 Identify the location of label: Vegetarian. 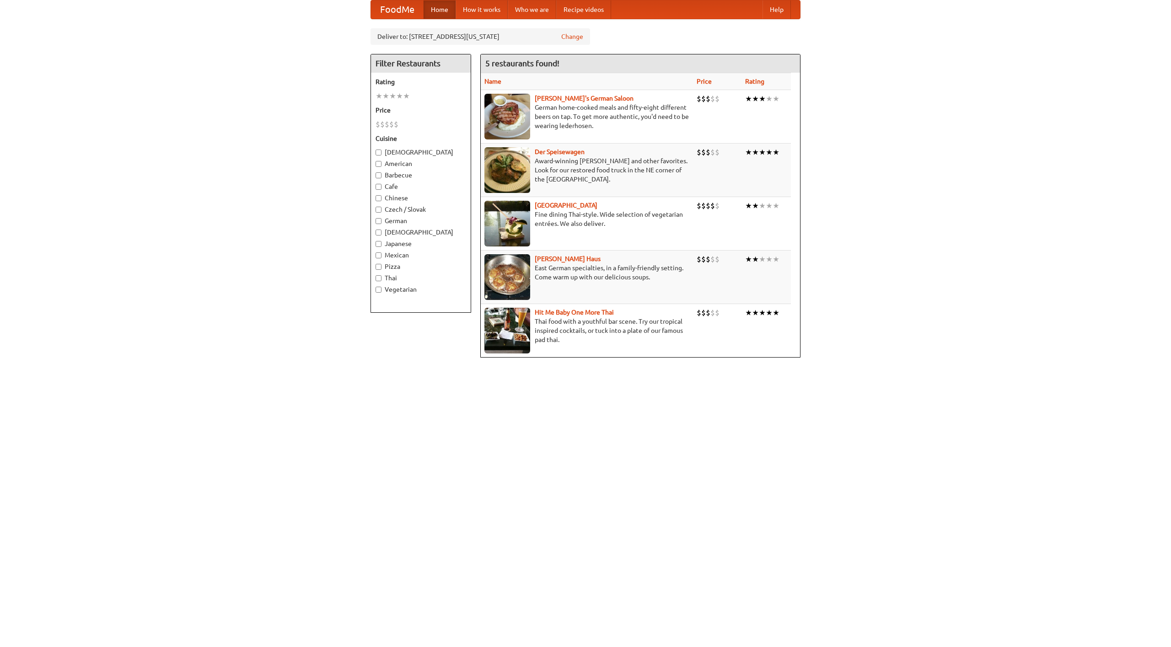
(421, 289).